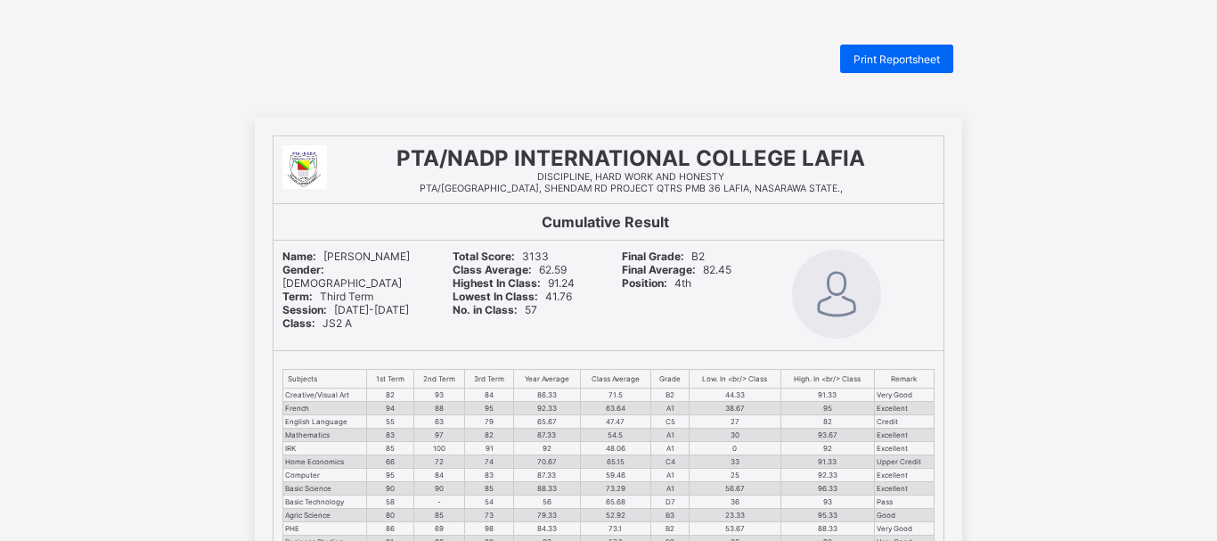 This screenshot has height=541, width=1217. I want to click on td: 79.33, so click(547, 515).